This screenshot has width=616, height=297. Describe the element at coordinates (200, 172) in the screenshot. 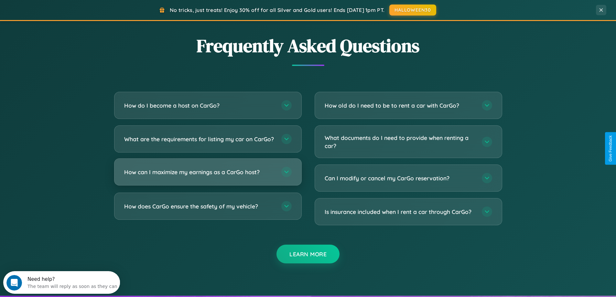

I see `h3: How can I maximize my earnings as a CarGo host?` at that location.